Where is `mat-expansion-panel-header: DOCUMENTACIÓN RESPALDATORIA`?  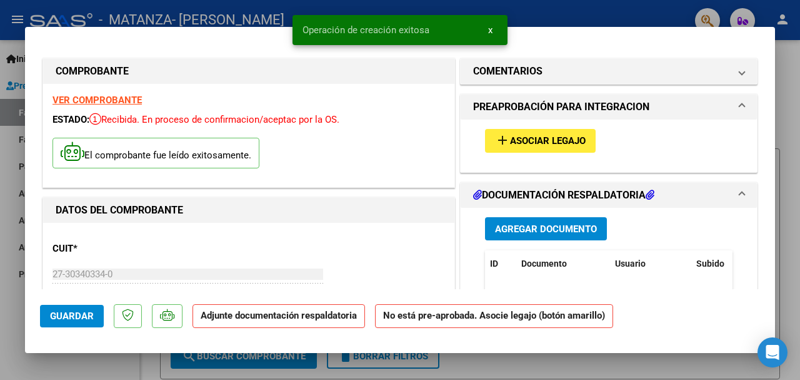 mat-expansion-panel-header: DOCUMENTACIÓN RESPALDATORIA is located at coordinates (609, 195).